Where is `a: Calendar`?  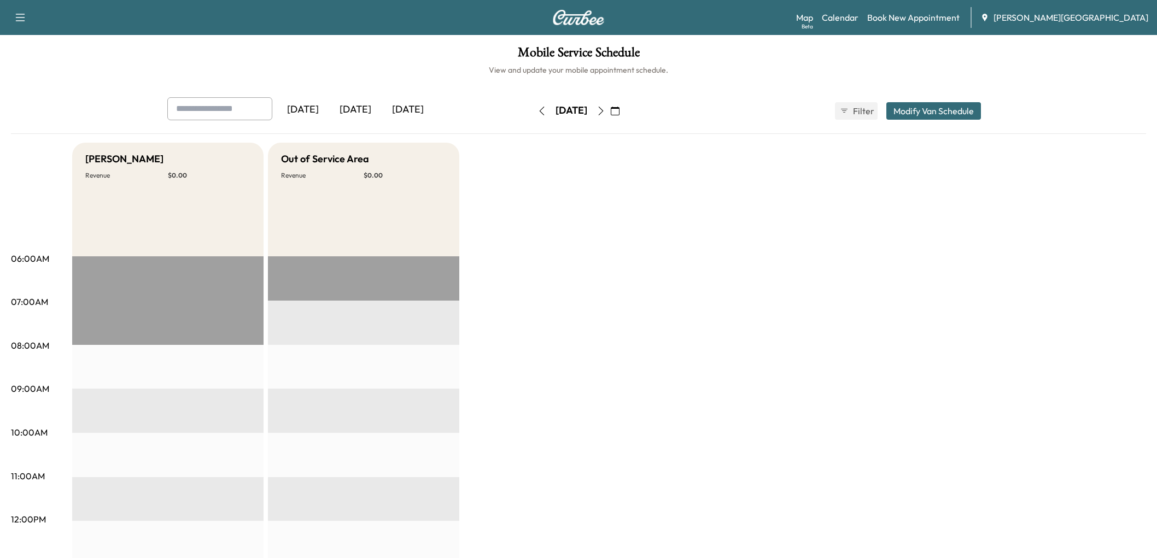 a: Calendar is located at coordinates (840, 17).